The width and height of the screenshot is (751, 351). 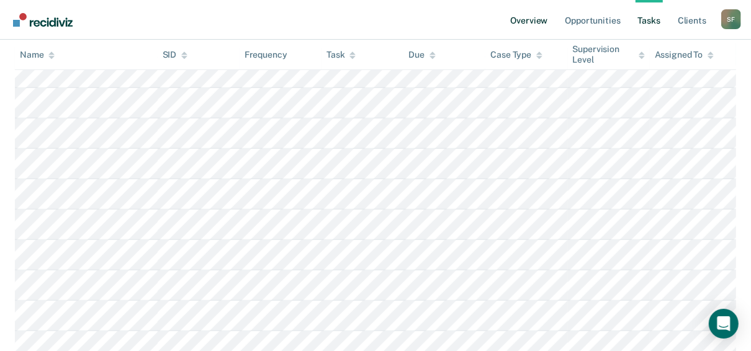 I want to click on div: Due, so click(x=422, y=55).